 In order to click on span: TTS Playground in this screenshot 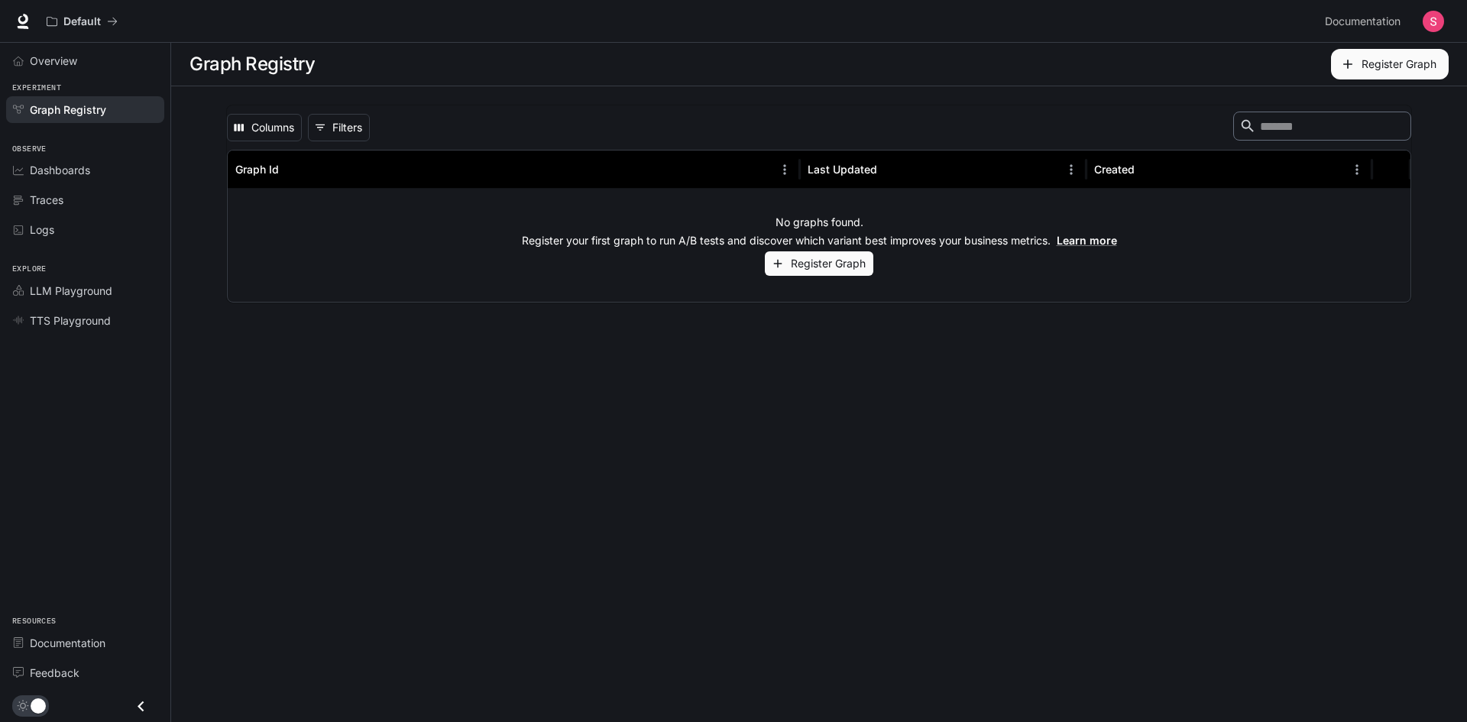, I will do `click(70, 320)`.